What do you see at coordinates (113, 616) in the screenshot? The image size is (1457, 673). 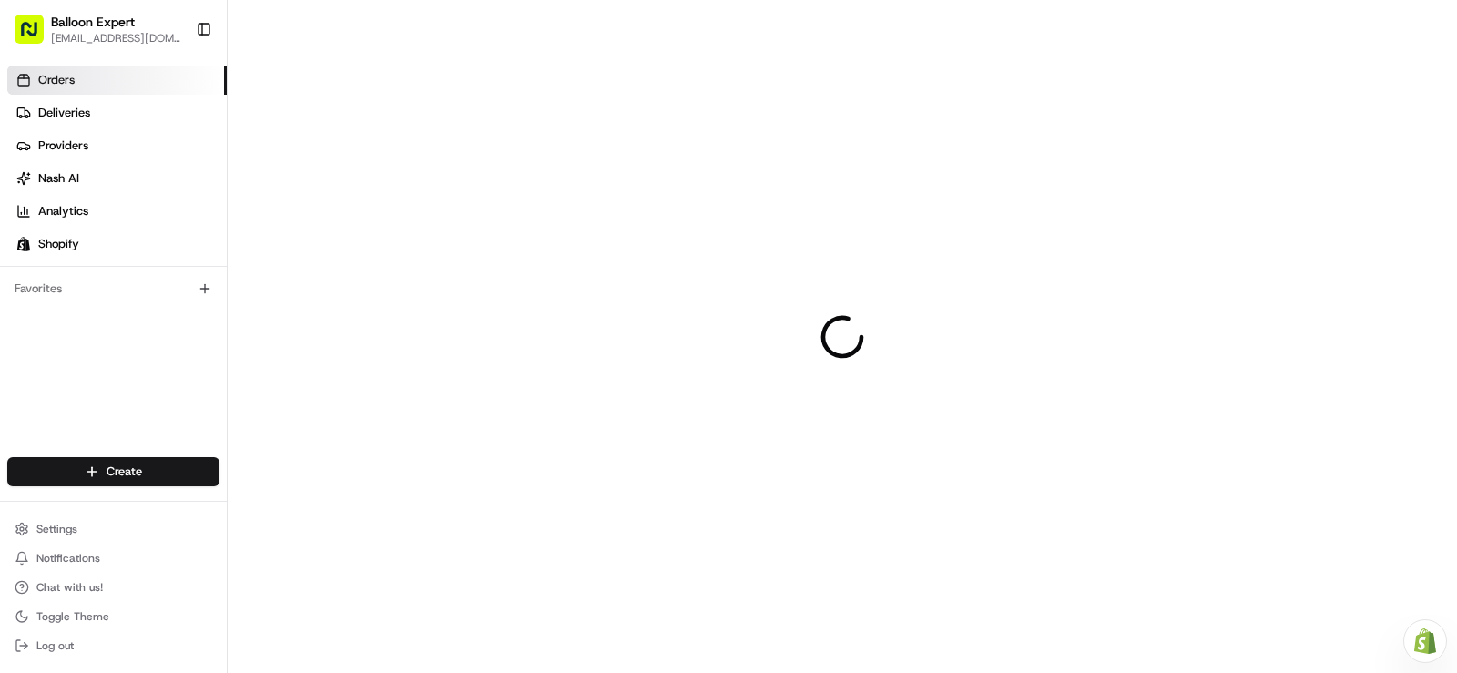 I see `button: Toggle Theme` at bounding box center [113, 616].